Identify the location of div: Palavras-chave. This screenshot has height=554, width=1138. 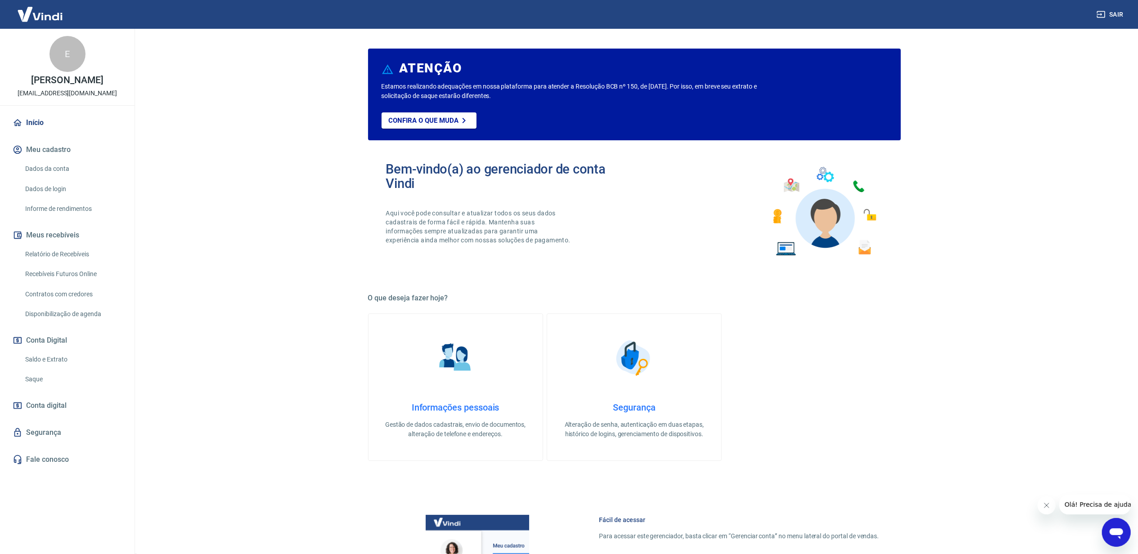
(125, 56).